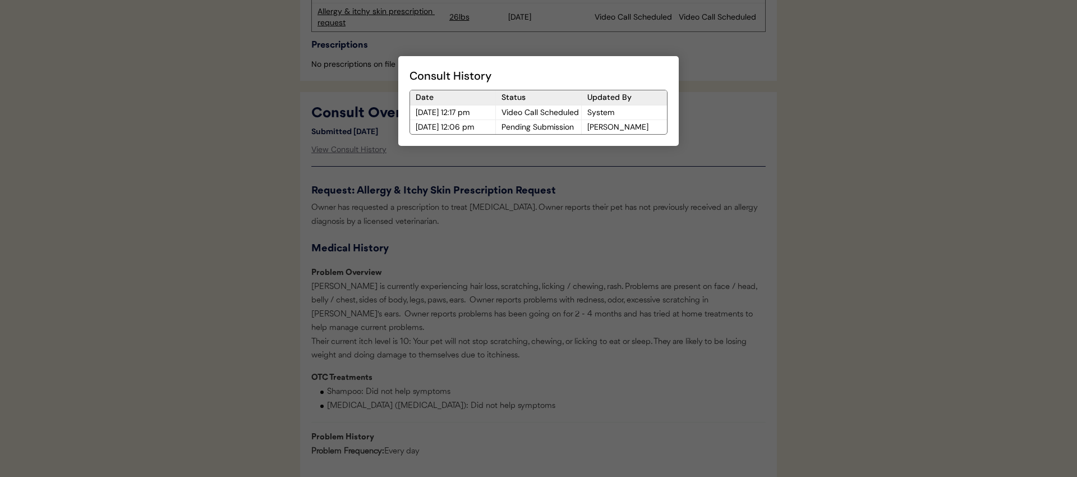 The width and height of the screenshot is (1077, 477). Describe the element at coordinates (453, 97) in the screenshot. I see `div: Date` at that location.